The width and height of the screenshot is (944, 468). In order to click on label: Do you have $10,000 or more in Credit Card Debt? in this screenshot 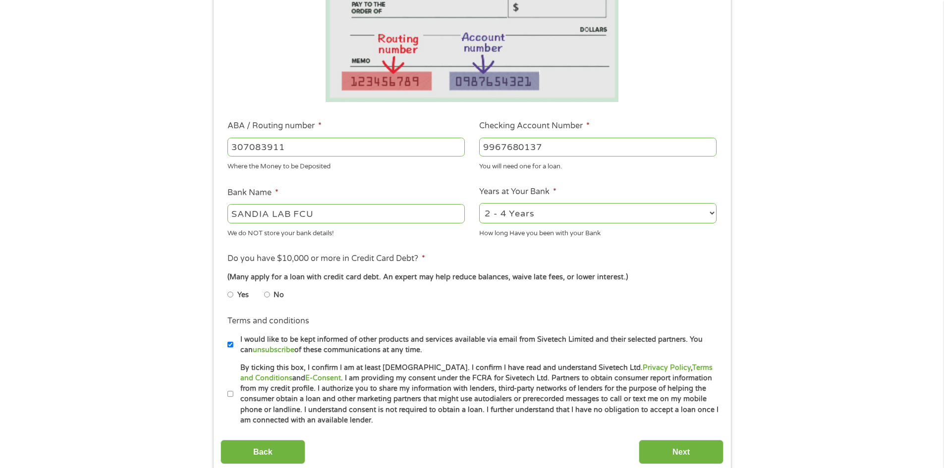, I will do `click(326, 259)`.